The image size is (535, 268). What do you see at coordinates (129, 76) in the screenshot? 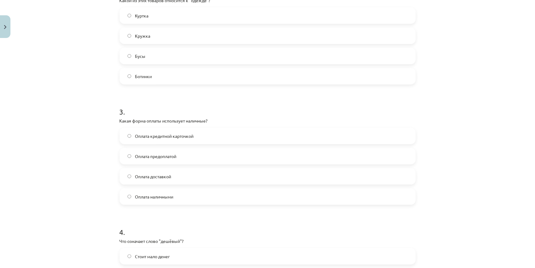
I see `input: Ботинки` at bounding box center [129, 76].